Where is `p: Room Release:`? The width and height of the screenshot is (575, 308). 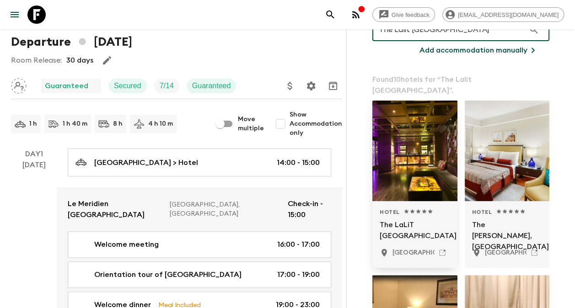
p: Room Release: is located at coordinates (36, 60).